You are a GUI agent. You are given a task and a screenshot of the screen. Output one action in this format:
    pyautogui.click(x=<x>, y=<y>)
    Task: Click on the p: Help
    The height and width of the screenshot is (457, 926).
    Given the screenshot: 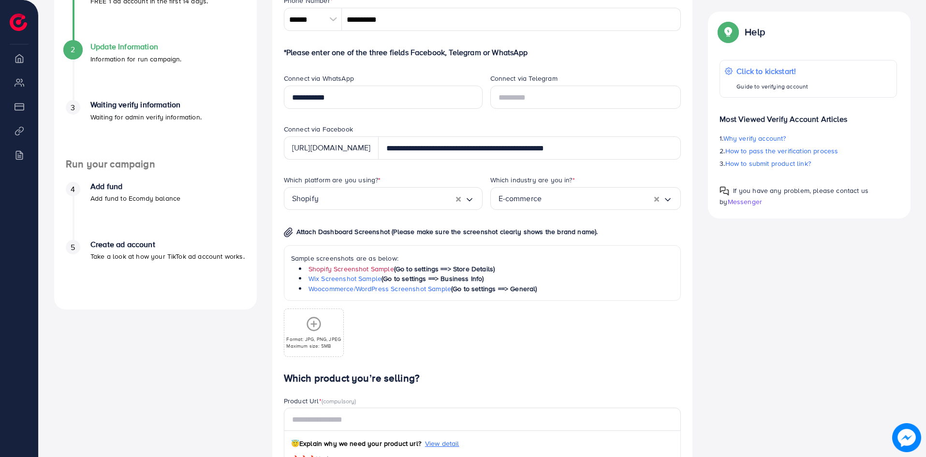 What is the action you would take?
    pyautogui.click(x=754, y=32)
    